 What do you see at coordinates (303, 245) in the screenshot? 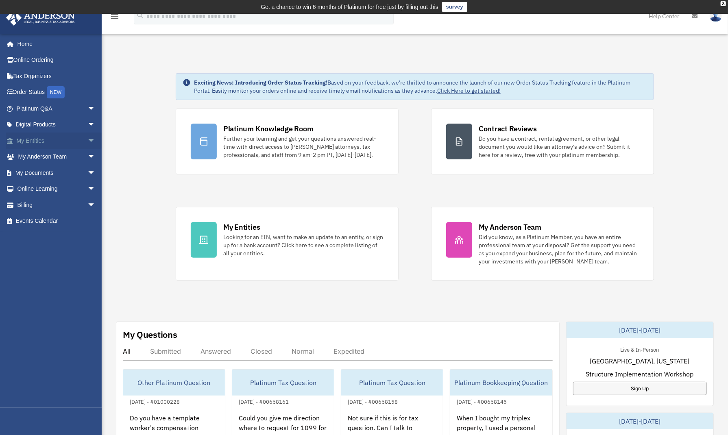
I see `div: Looking for an EIN, want to make an update to an entity, or sign up for a bank account? Click her...` at bounding box center [303, 245].